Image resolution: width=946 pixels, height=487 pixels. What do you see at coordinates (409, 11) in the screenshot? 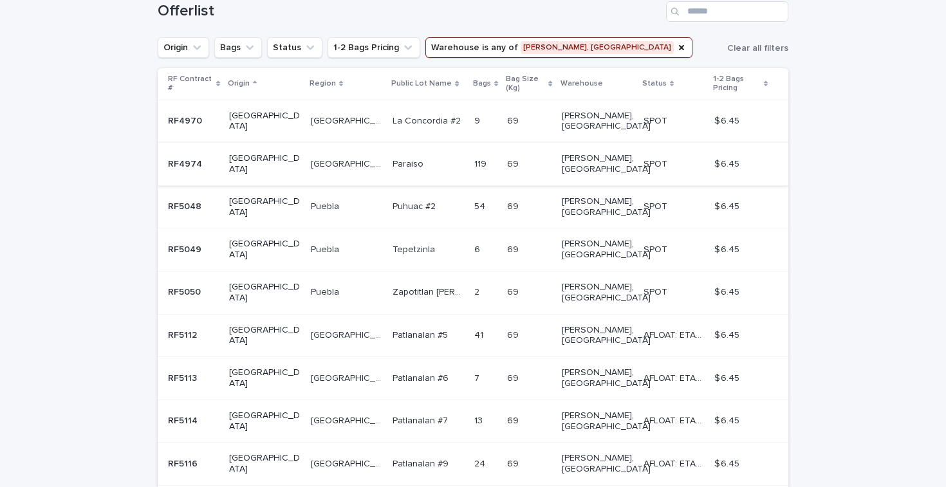
I see `h1: Offerlist` at bounding box center [409, 11].